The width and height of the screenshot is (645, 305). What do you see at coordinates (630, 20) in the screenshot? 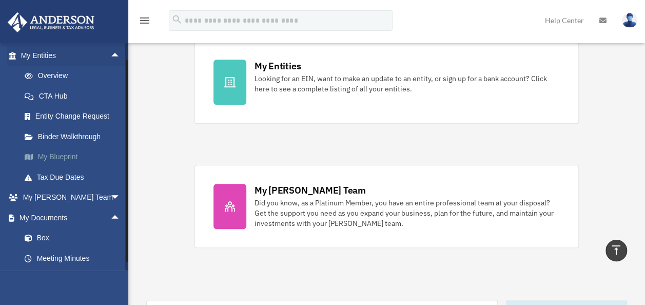
I see `img: User Pic` at bounding box center [630, 20].